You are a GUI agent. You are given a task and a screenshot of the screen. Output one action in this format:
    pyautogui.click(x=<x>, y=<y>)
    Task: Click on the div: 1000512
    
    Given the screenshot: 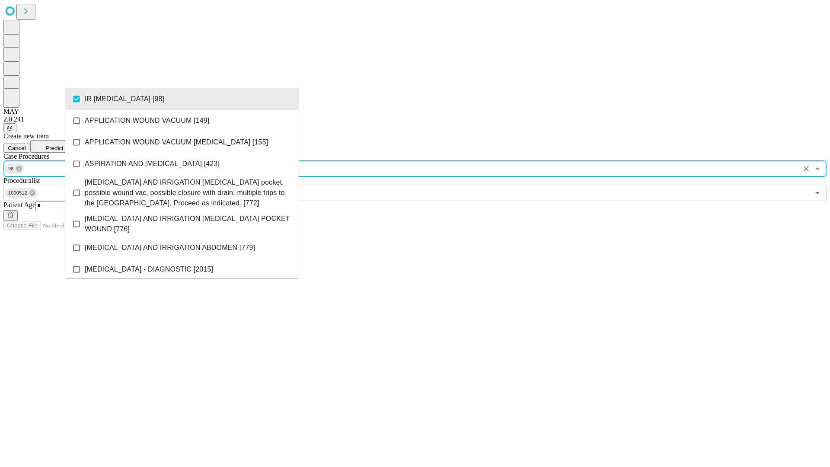 What is the action you would take?
    pyautogui.click(x=21, y=193)
    